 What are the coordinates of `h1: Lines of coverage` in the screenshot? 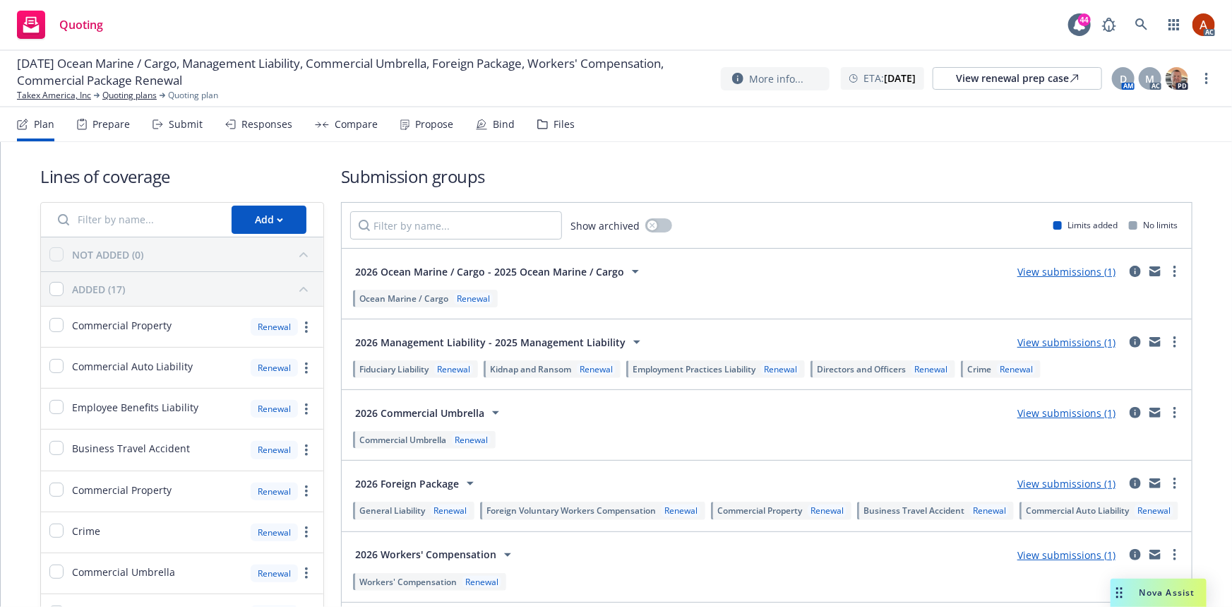 It's located at (182, 176).